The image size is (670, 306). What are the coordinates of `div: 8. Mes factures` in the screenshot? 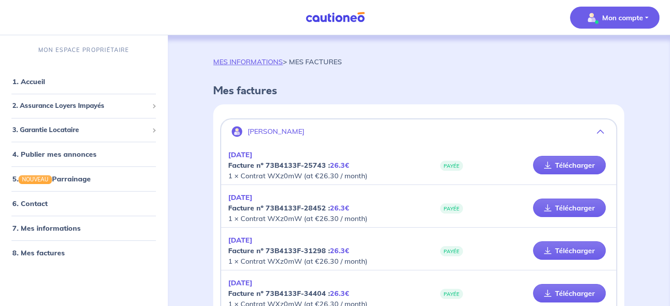 It's located at (84, 253).